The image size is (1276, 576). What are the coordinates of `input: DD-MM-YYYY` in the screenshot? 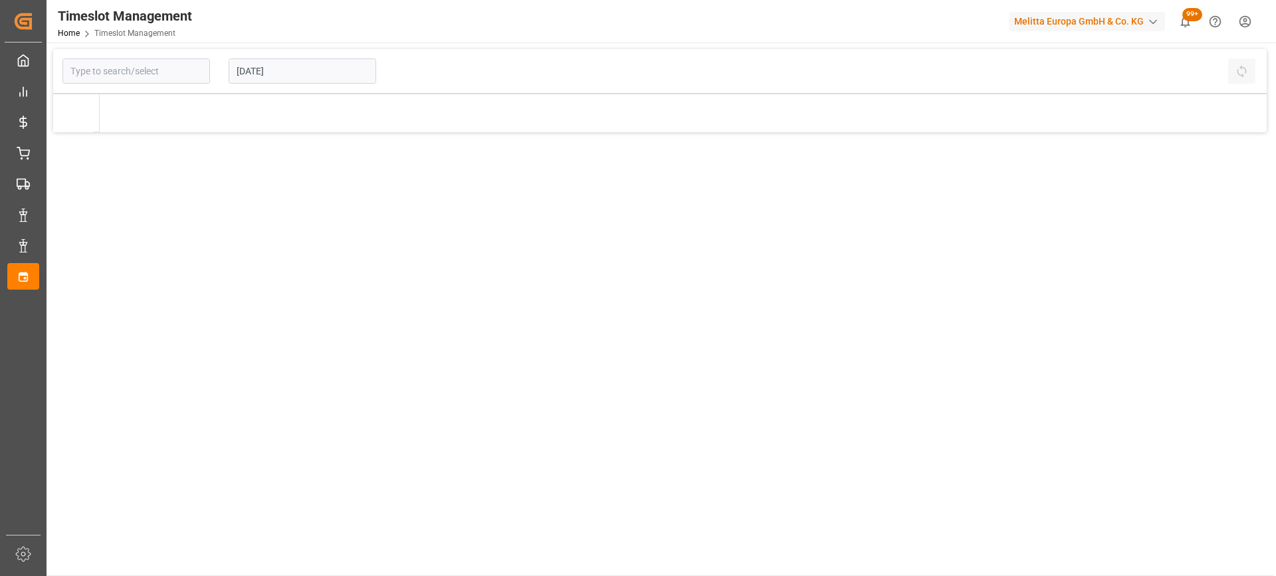 It's located at (302, 71).